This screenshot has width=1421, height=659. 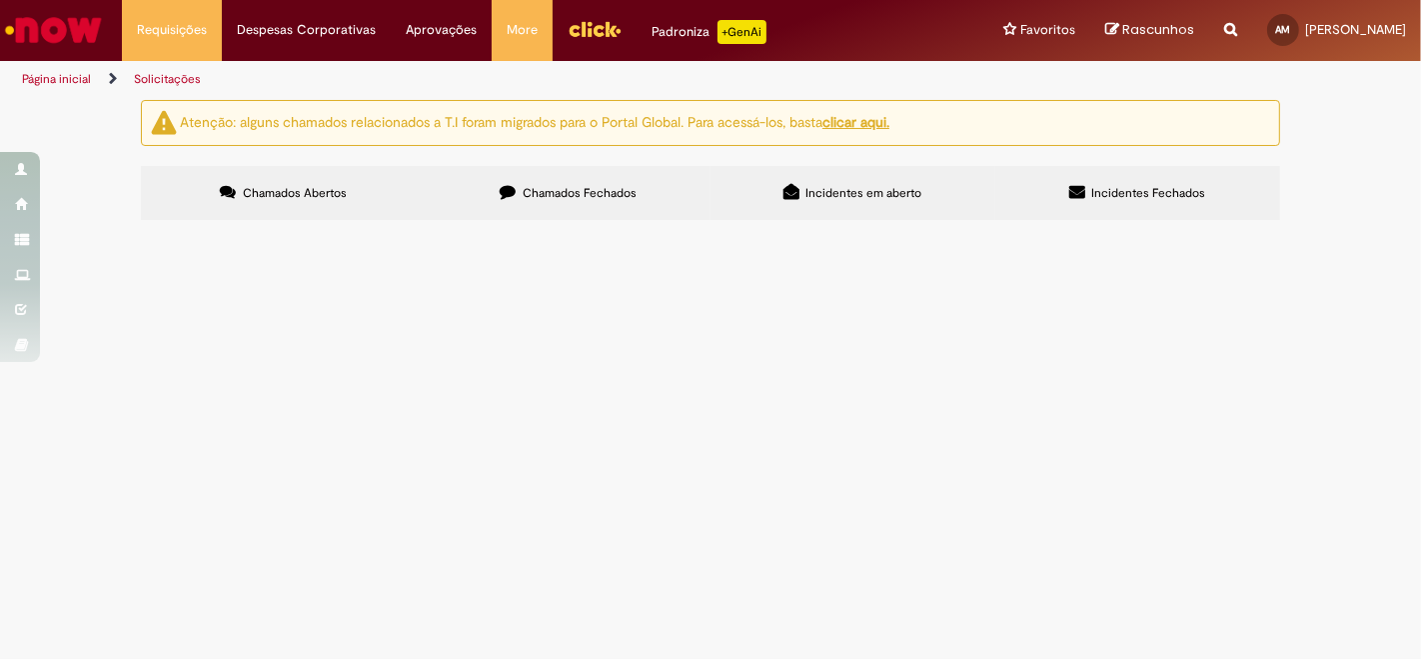 What do you see at coordinates (1158, 29) in the screenshot?
I see `span: Rascunhos` at bounding box center [1158, 29].